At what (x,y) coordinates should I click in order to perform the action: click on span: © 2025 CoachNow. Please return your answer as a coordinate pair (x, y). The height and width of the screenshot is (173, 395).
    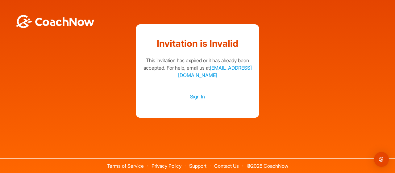
    Looking at the image, I should click on (267, 163).